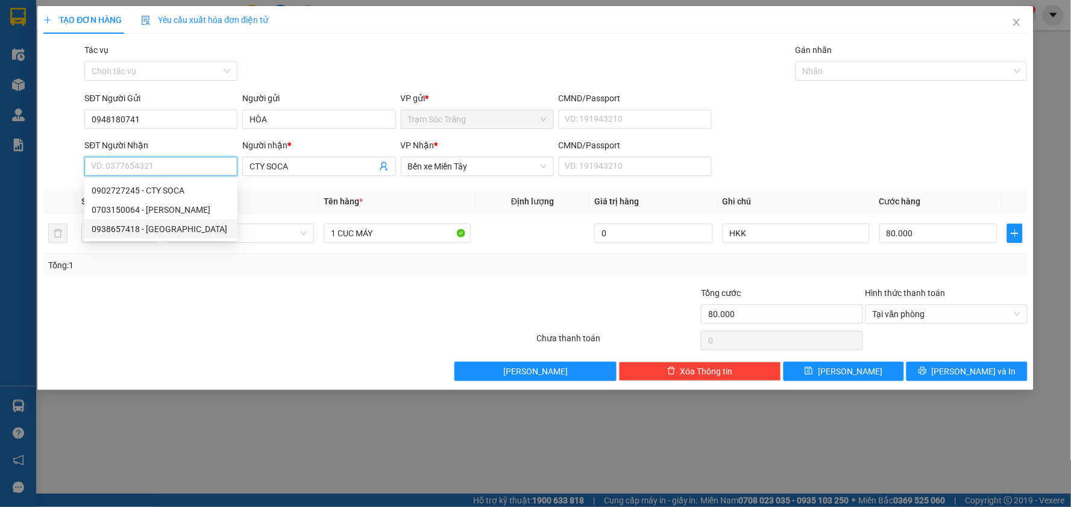  Describe the element at coordinates (946, 314) in the screenshot. I see `span: Tại văn phòng` at that location.